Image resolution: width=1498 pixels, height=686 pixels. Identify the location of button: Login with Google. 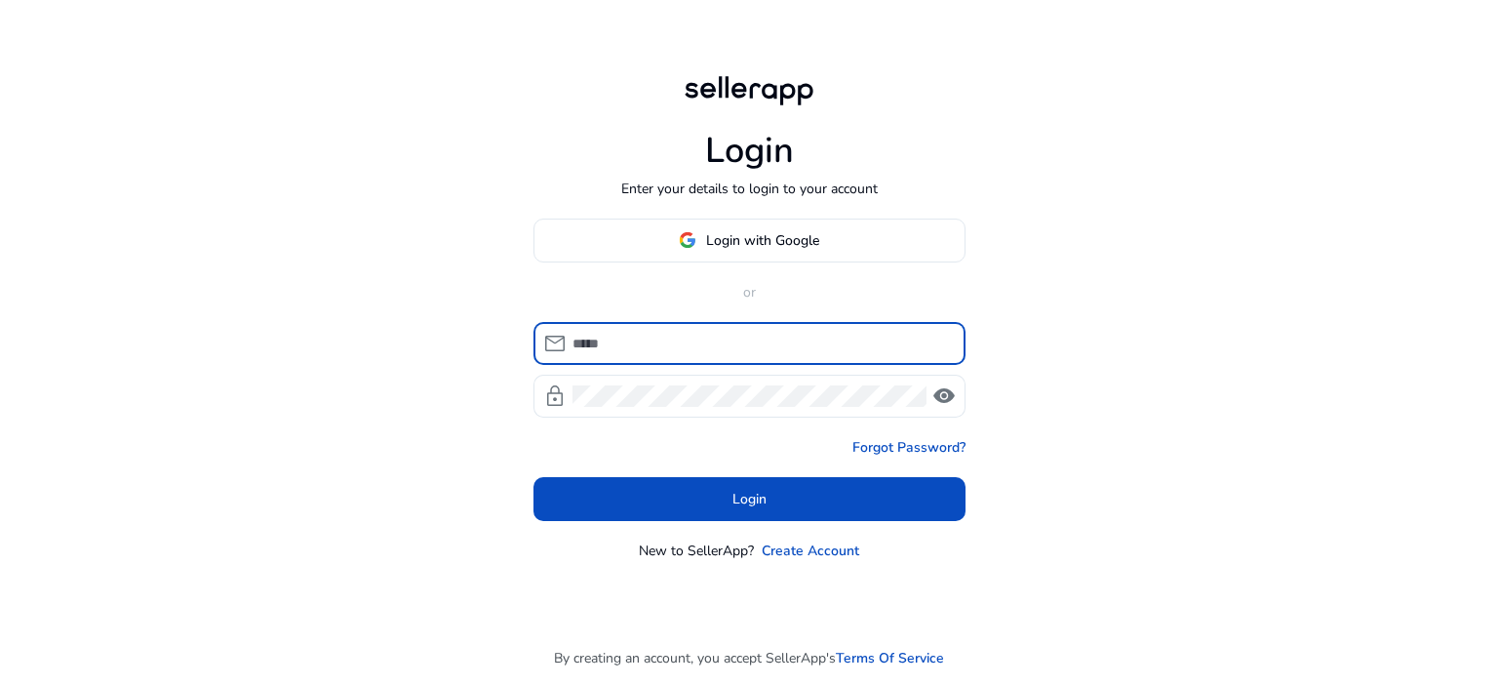
(749, 240).